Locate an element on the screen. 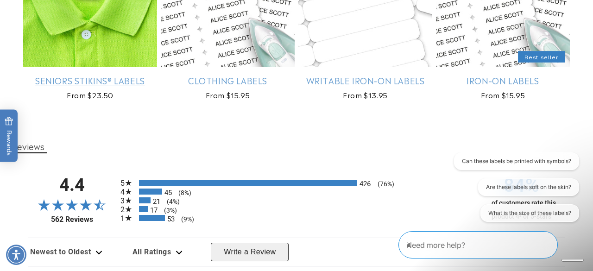 The width and height of the screenshot is (593, 271). span: 5 is located at coordinates (126, 183).